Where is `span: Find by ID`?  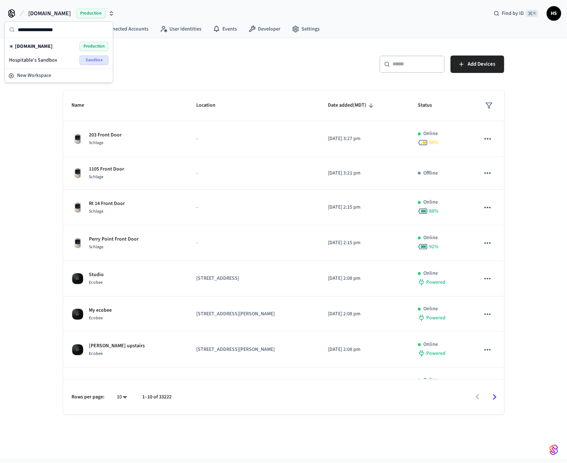 span: Find by ID is located at coordinates (513, 13).